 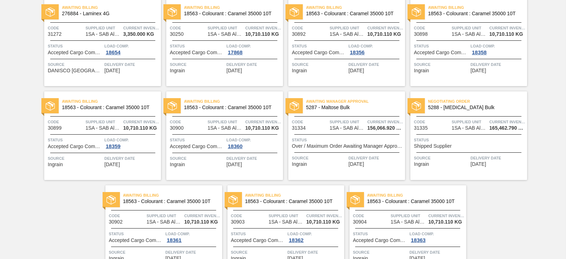 I want to click on div: 18359, so click(x=113, y=146).